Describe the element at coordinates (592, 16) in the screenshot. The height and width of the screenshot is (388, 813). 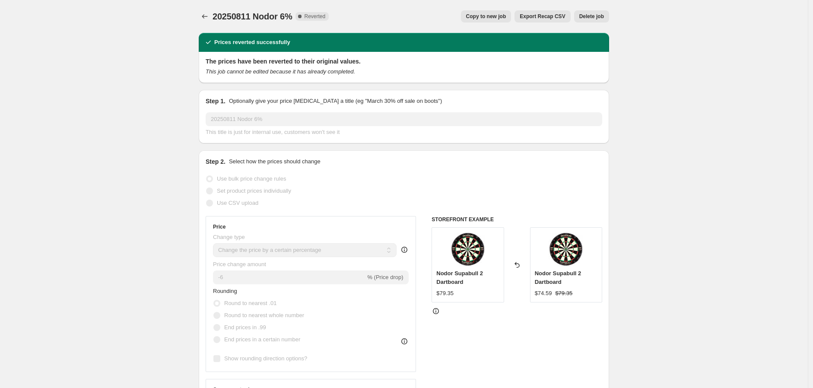
I see `button: Delete job` at that location.